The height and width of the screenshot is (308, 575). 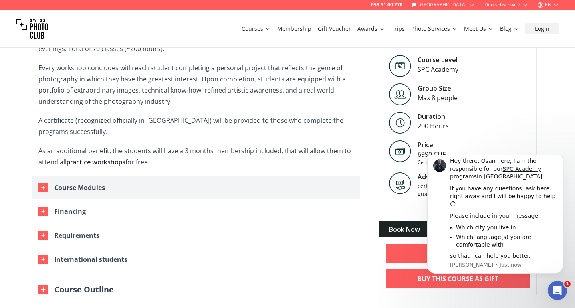 What do you see at coordinates (400, 183) in the screenshot?
I see `img: Advantage` at bounding box center [400, 183].